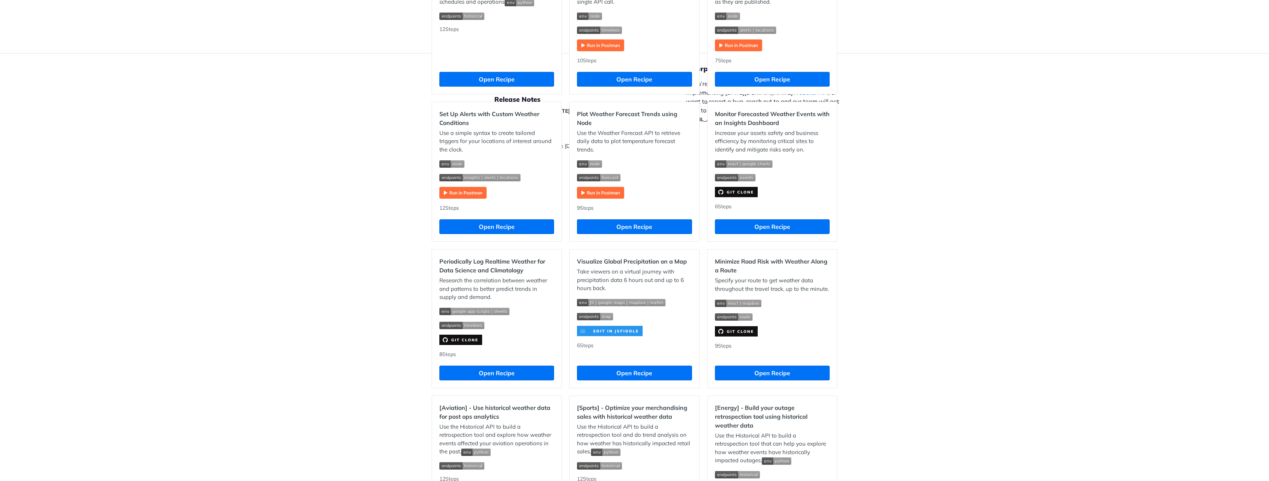  I want to click on p: Take viewers on a virtual journey with precipitation data 6 hours out and up to 6 hours back., so click(634, 280).